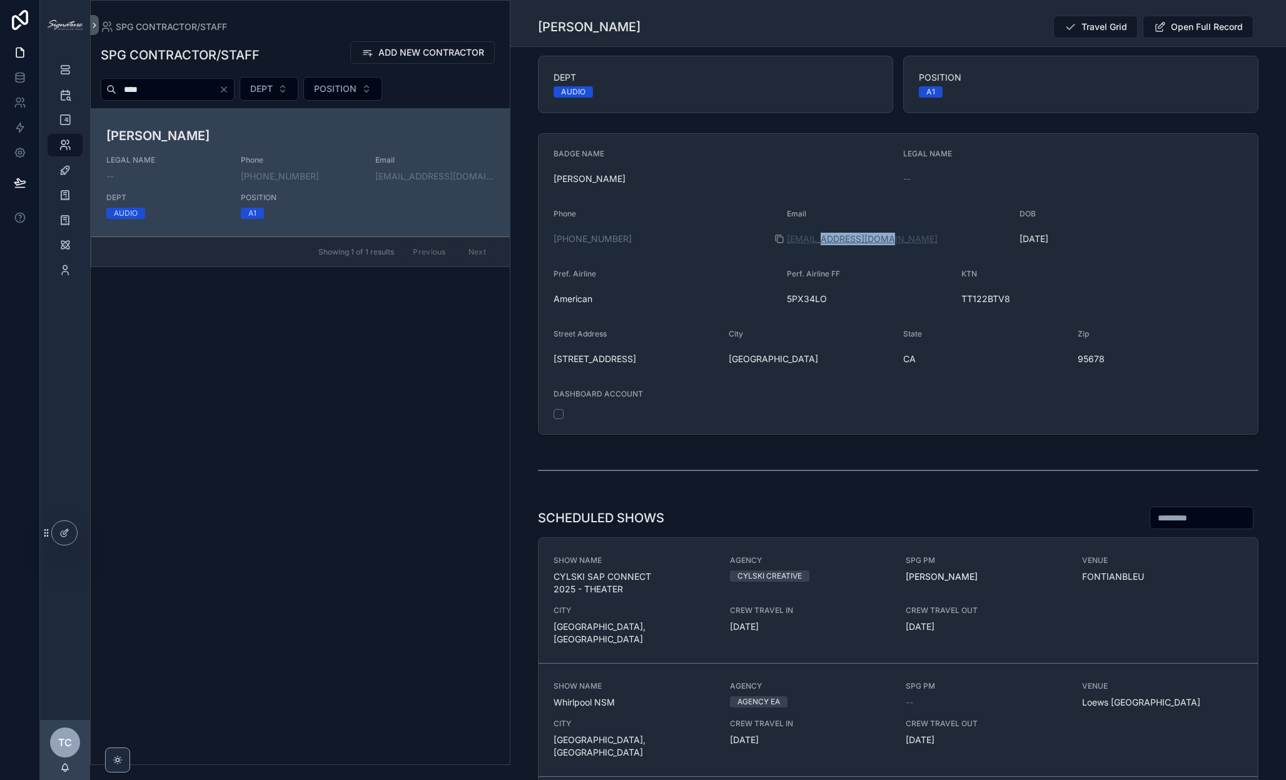 This screenshot has width=1286, height=780. What do you see at coordinates (1028, 213) in the screenshot?
I see `span: DOB` at bounding box center [1028, 213].